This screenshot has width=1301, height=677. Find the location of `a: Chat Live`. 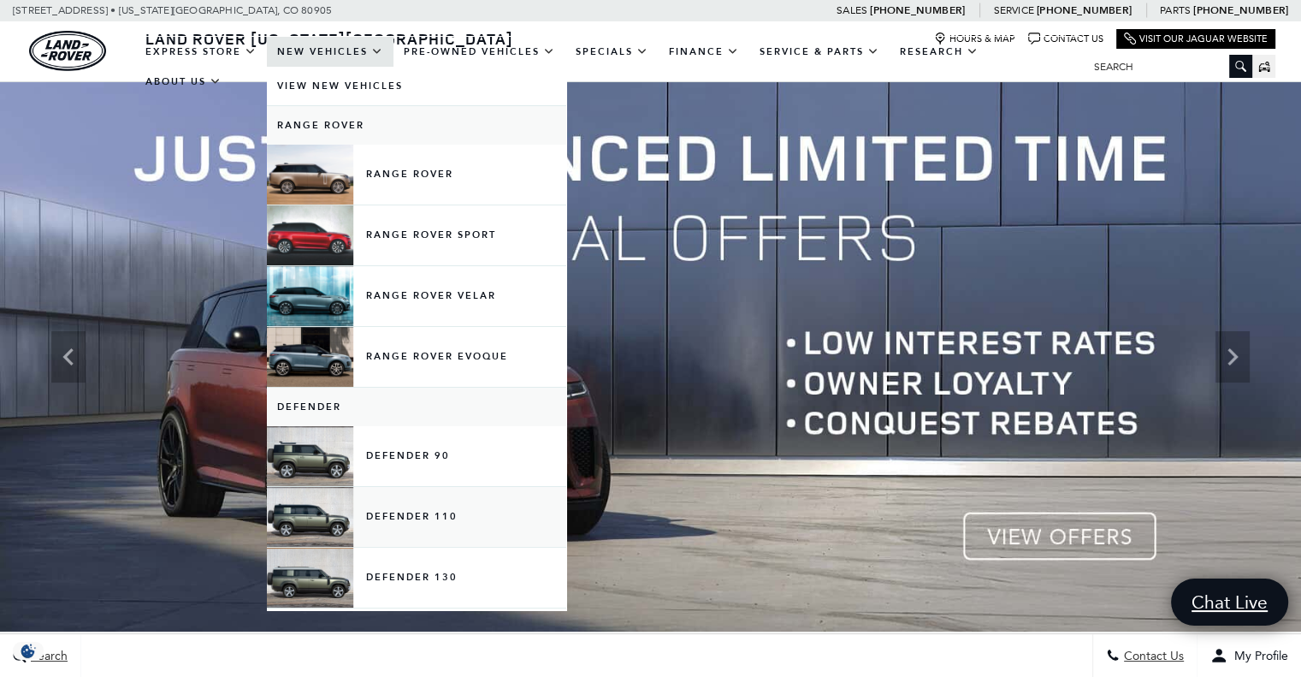

a: Chat Live is located at coordinates (1229, 601).